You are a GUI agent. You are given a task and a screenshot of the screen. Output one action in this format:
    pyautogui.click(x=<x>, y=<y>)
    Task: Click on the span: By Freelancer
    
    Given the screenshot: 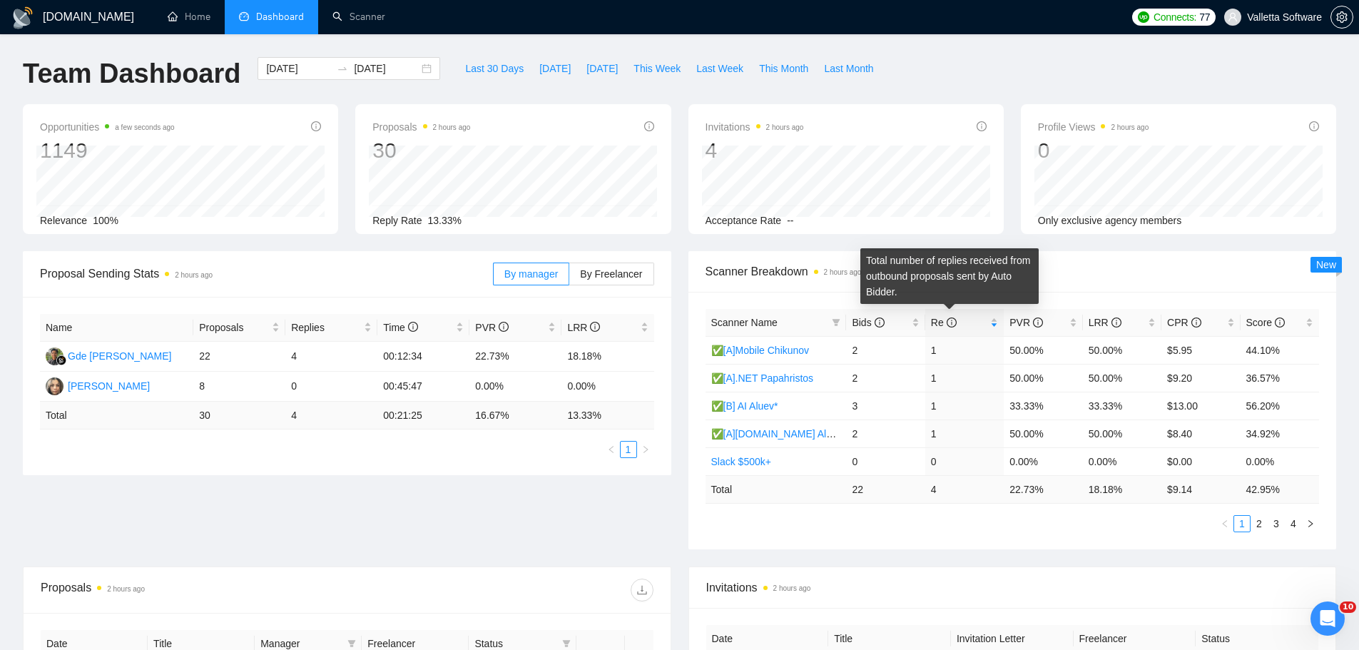 What is the action you would take?
    pyautogui.click(x=611, y=274)
    